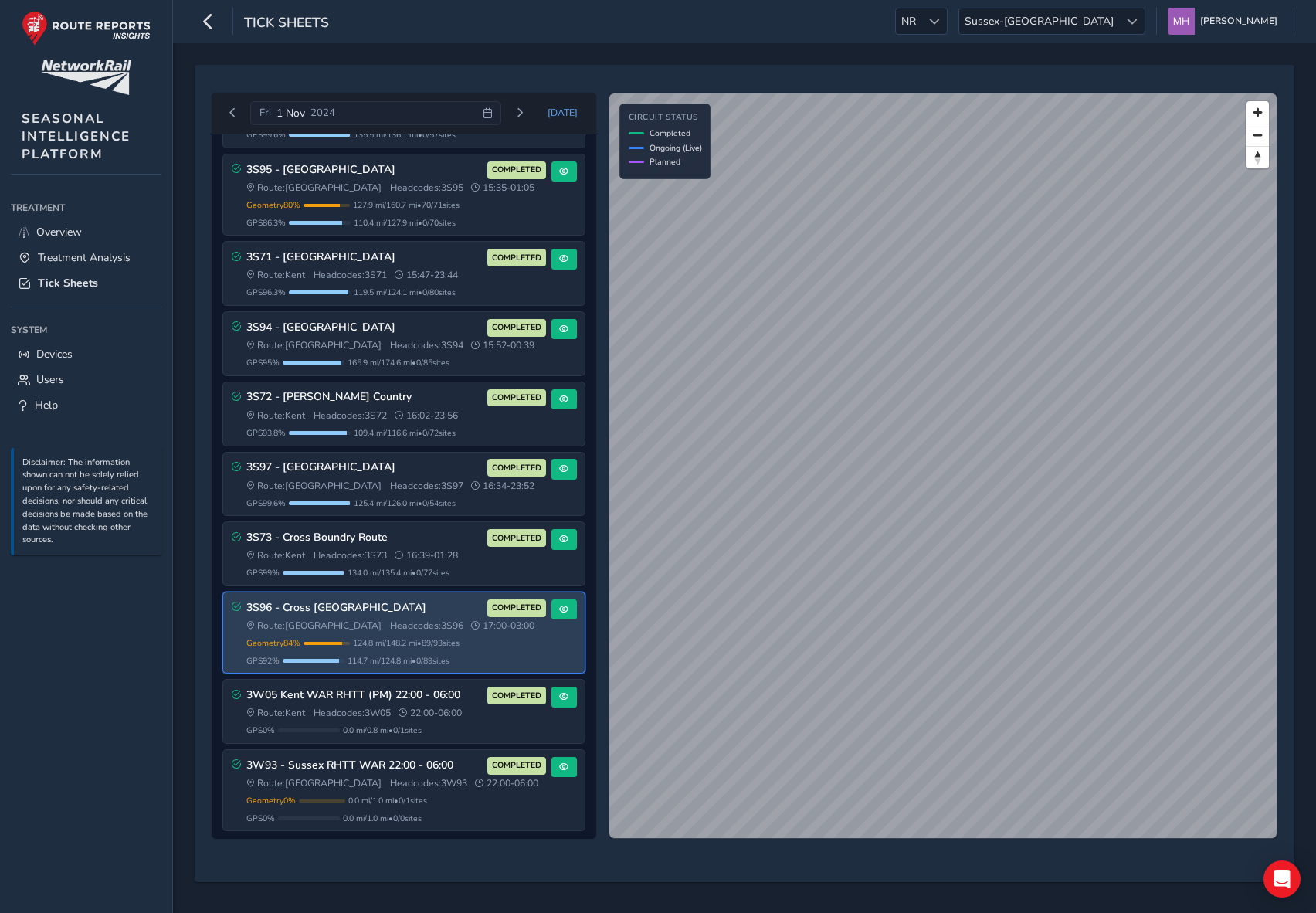  Describe the element at coordinates (426, 415) in the screenshot. I see `span: 16:02 - 23:56` at that location.